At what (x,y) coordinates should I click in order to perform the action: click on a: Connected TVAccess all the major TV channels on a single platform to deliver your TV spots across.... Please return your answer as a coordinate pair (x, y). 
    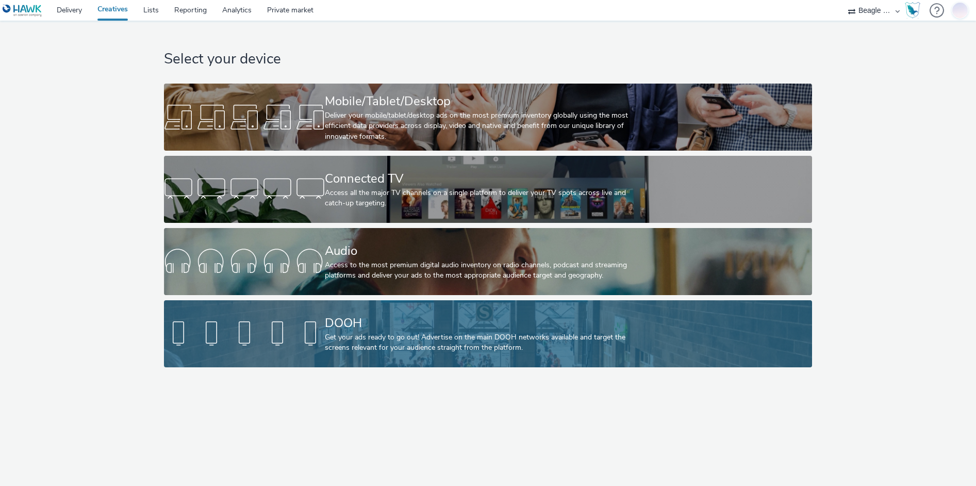
    Looking at the image, I should click on (488, 189).